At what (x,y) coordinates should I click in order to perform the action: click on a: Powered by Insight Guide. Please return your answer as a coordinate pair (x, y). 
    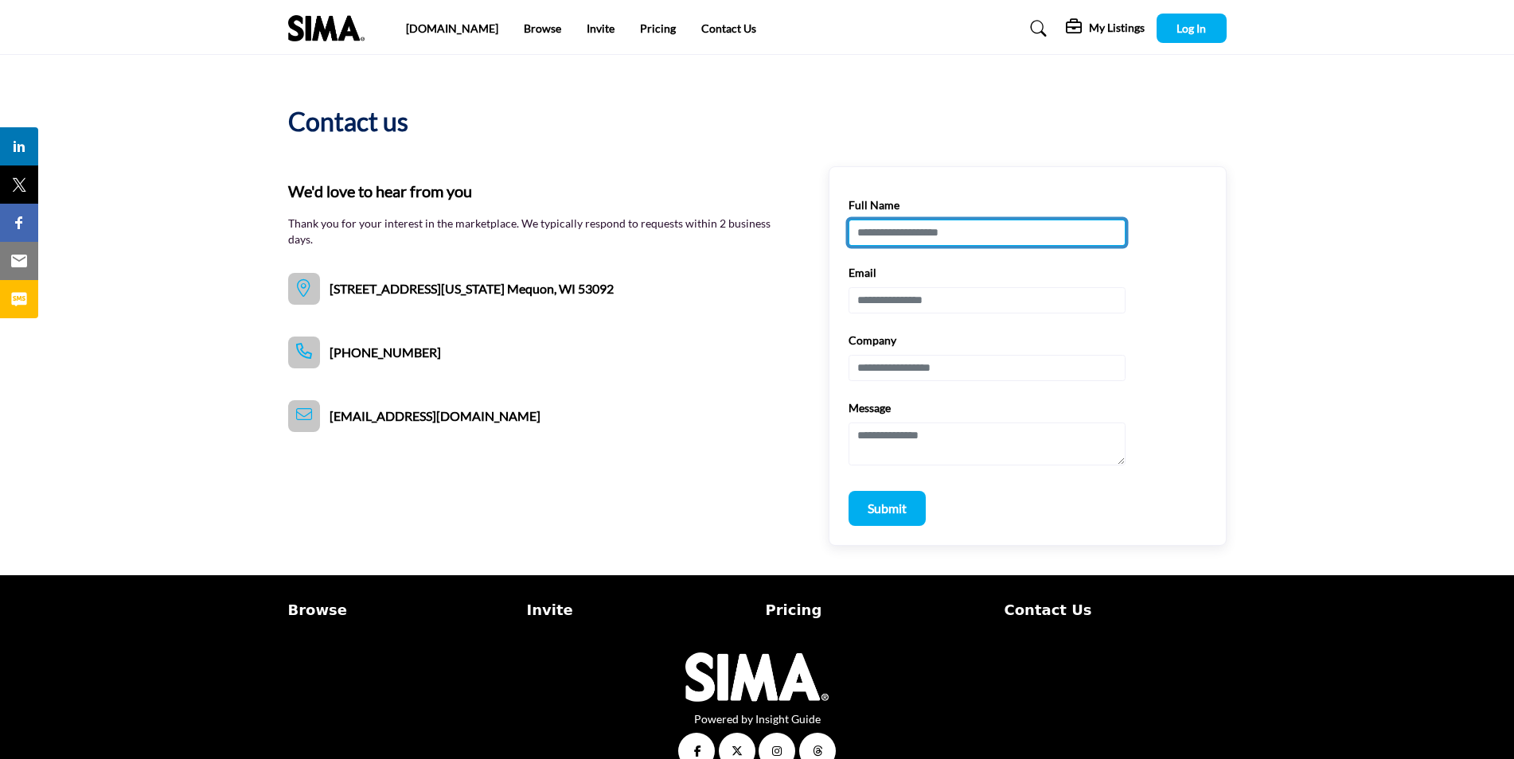
    Looking at the image, I should click on (757, 719).